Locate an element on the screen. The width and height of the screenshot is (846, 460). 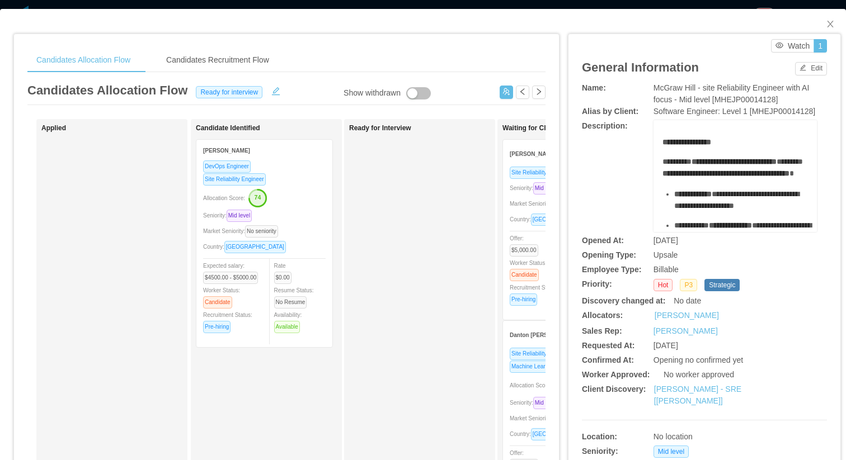
button: icon: eyeWatch is located at coordinates (792, 46).